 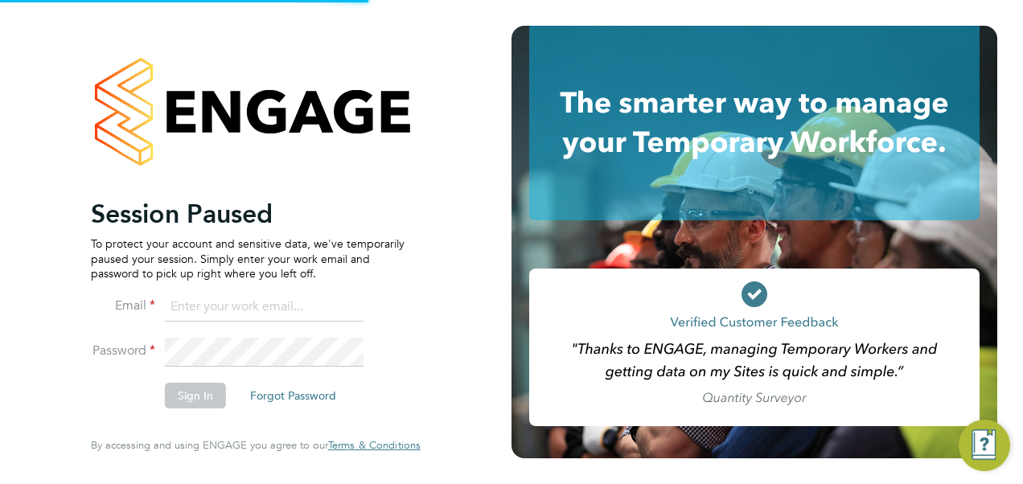 What do you see at coordinates (123, 305) in the screenshot?
I see `label: Email` at bounding box center [123, 305].